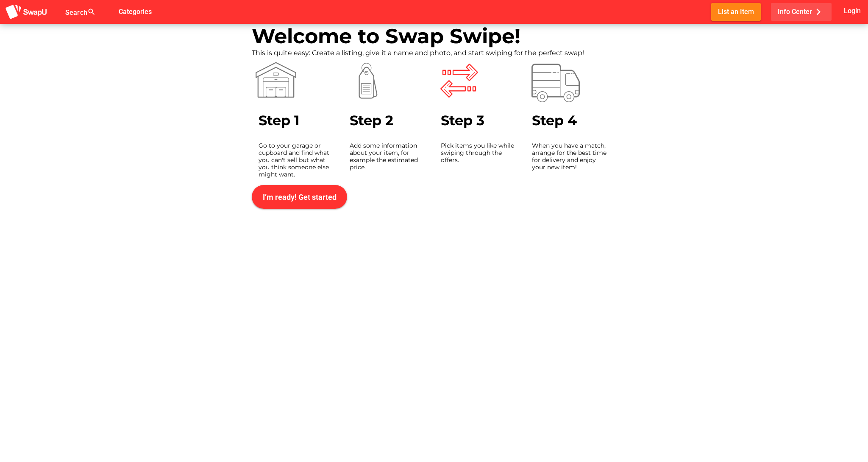  I want to click on i: chevron_right, so click(819, 12).